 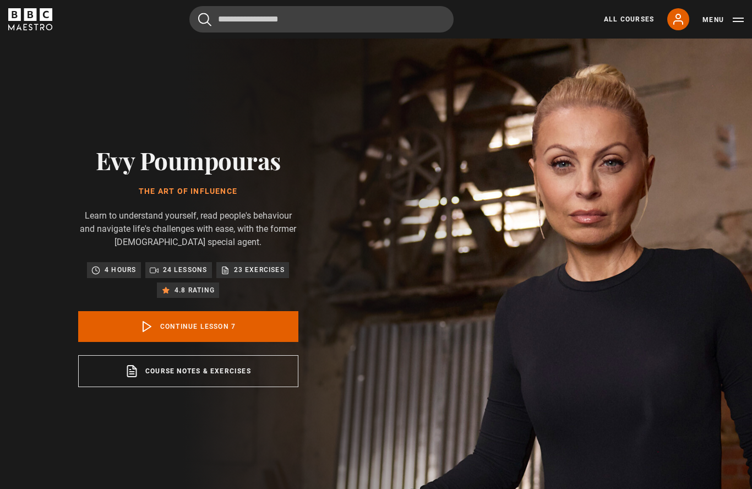 I want to click on h2: Evy Poumpouras, so click(x=188, y=160).